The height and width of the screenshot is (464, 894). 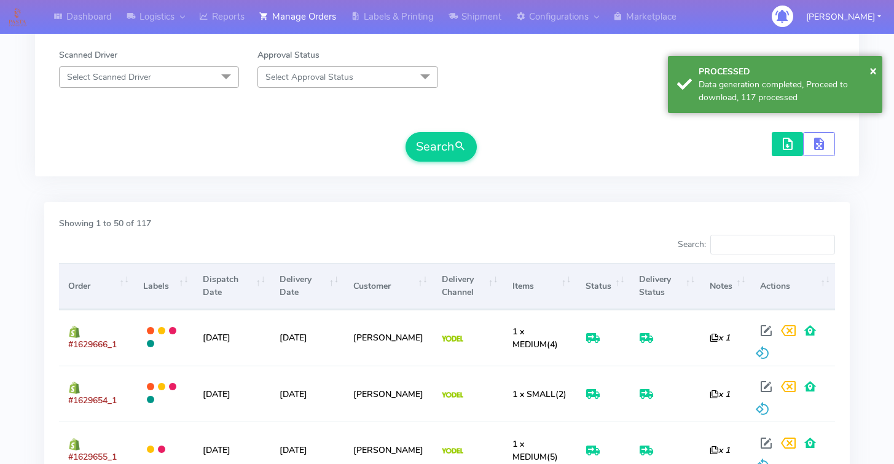 What do you see at coordinates (467, 286) in the screenshot?
I see `th: Delivery Channel: activate to sort column ascending` at bounding box center [467, 286].